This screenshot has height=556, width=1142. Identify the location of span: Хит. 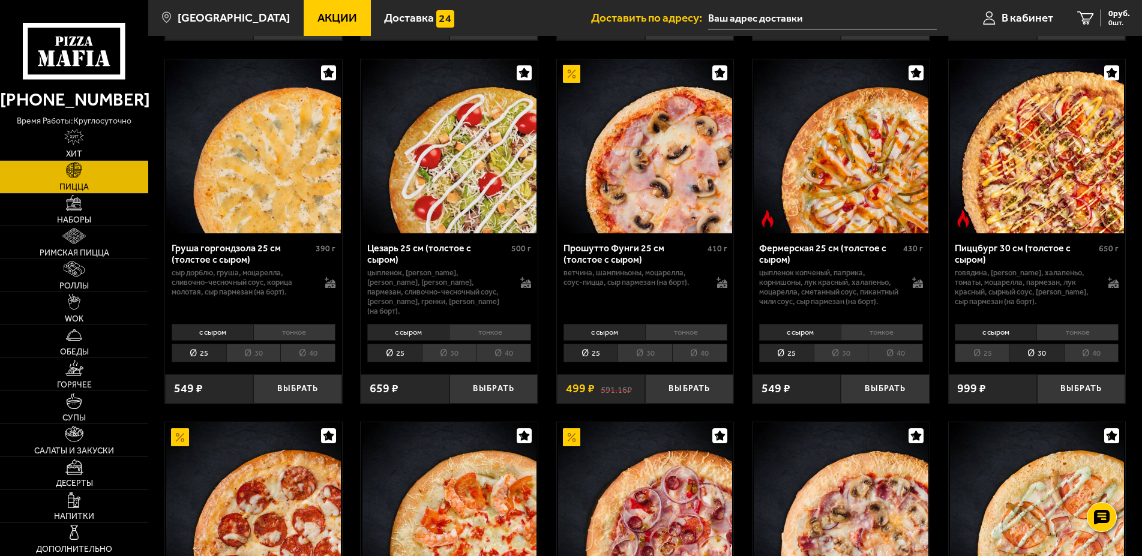
(74, 154).